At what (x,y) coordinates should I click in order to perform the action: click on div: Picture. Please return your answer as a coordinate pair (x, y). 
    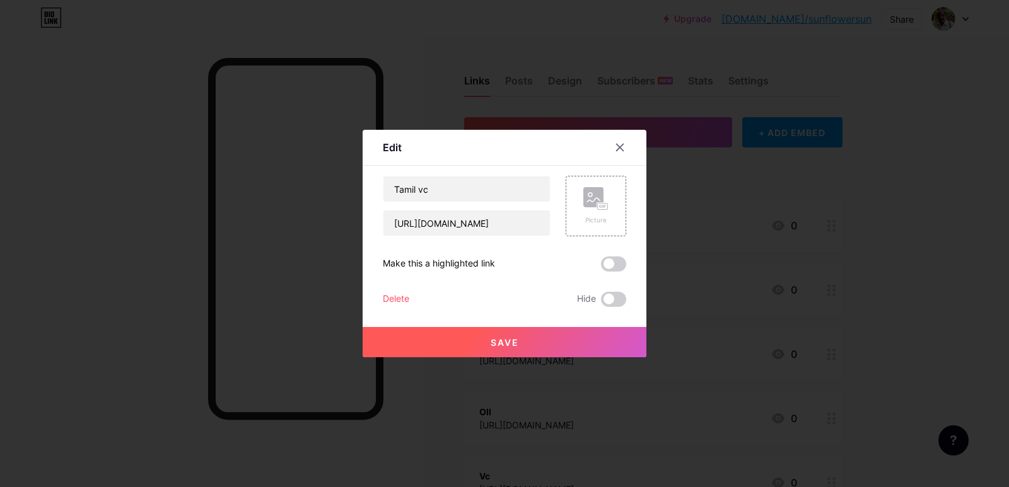
    Looking at the image, I should click on (596, 220).